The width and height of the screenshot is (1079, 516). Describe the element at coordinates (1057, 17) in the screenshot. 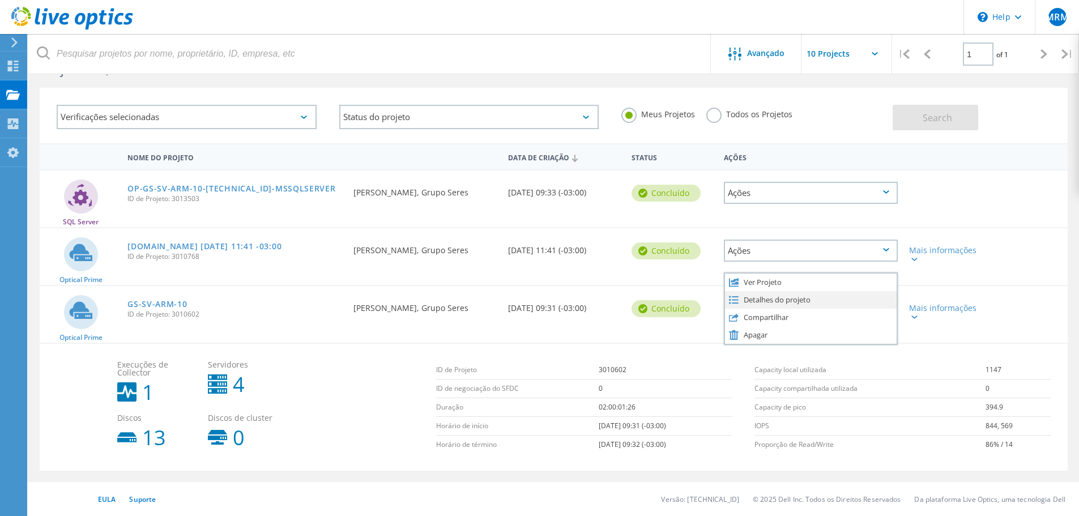

I see `span: MRM` at that location.